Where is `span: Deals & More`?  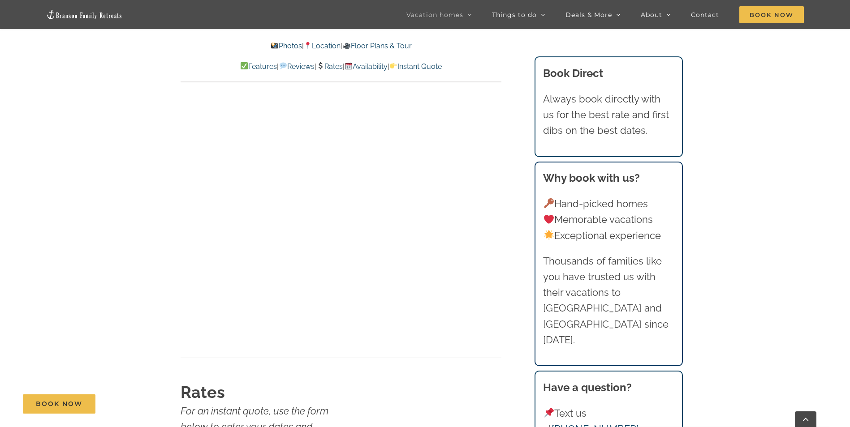 span: Deals & More is located at coordinates (589, 15).